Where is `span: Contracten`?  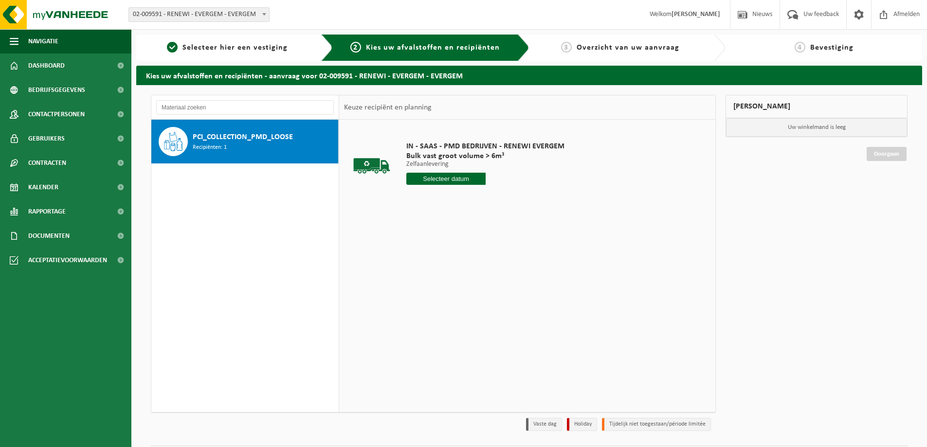
span: Contracten is located at coordinates (47, 163).